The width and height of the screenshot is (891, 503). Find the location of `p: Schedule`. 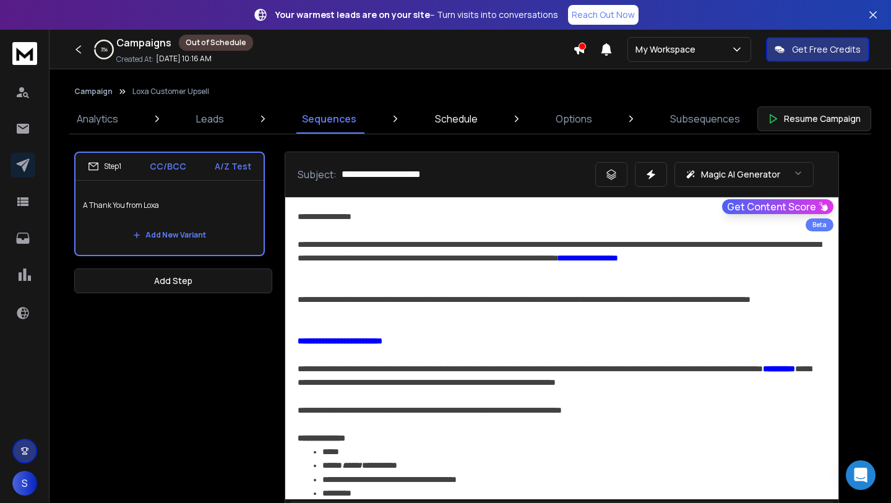

p: Schedule is located at coordinates (456, 119).